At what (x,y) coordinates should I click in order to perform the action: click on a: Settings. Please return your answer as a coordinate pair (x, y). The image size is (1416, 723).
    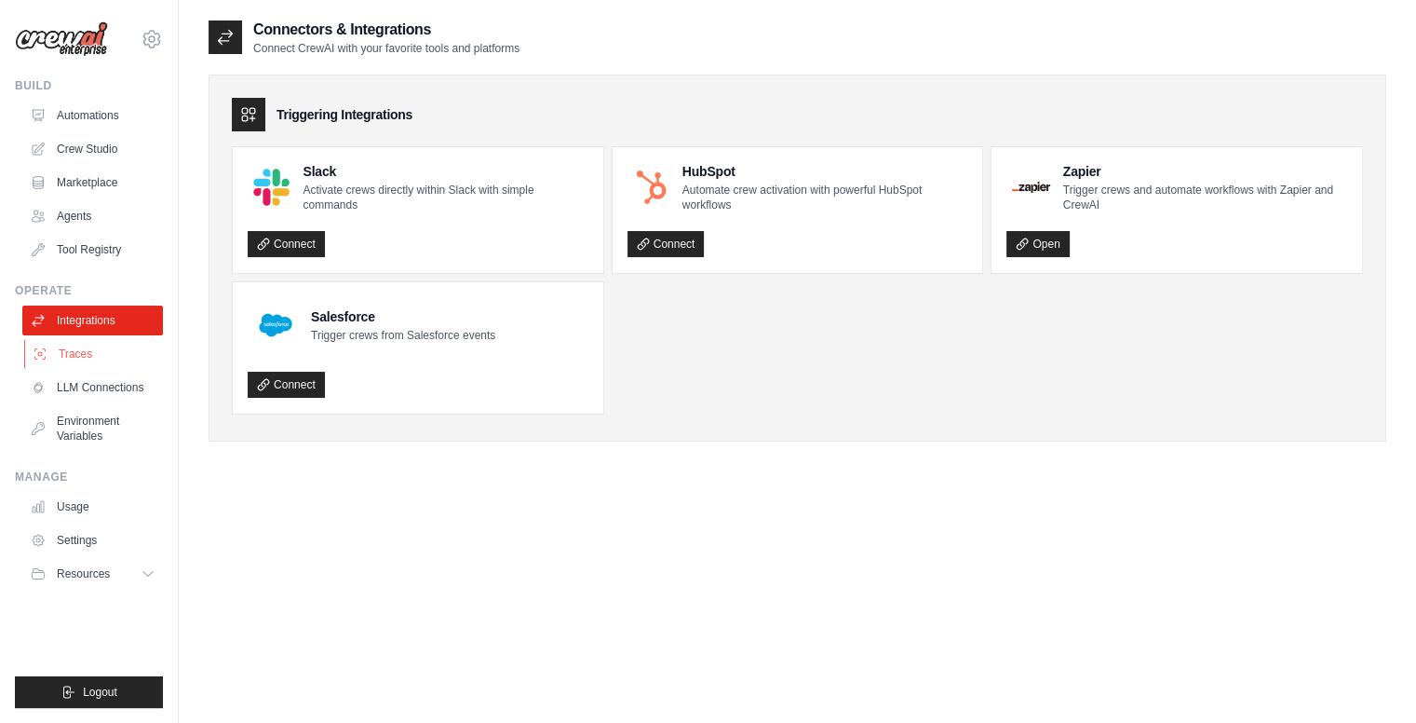
    Looking at the image, I should click on (92, 540).